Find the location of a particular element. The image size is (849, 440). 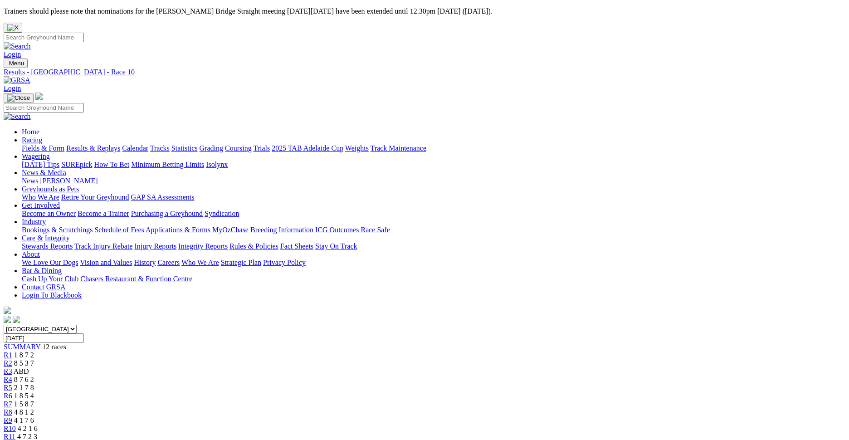

span: R1 is located at coordinates (8, 355).